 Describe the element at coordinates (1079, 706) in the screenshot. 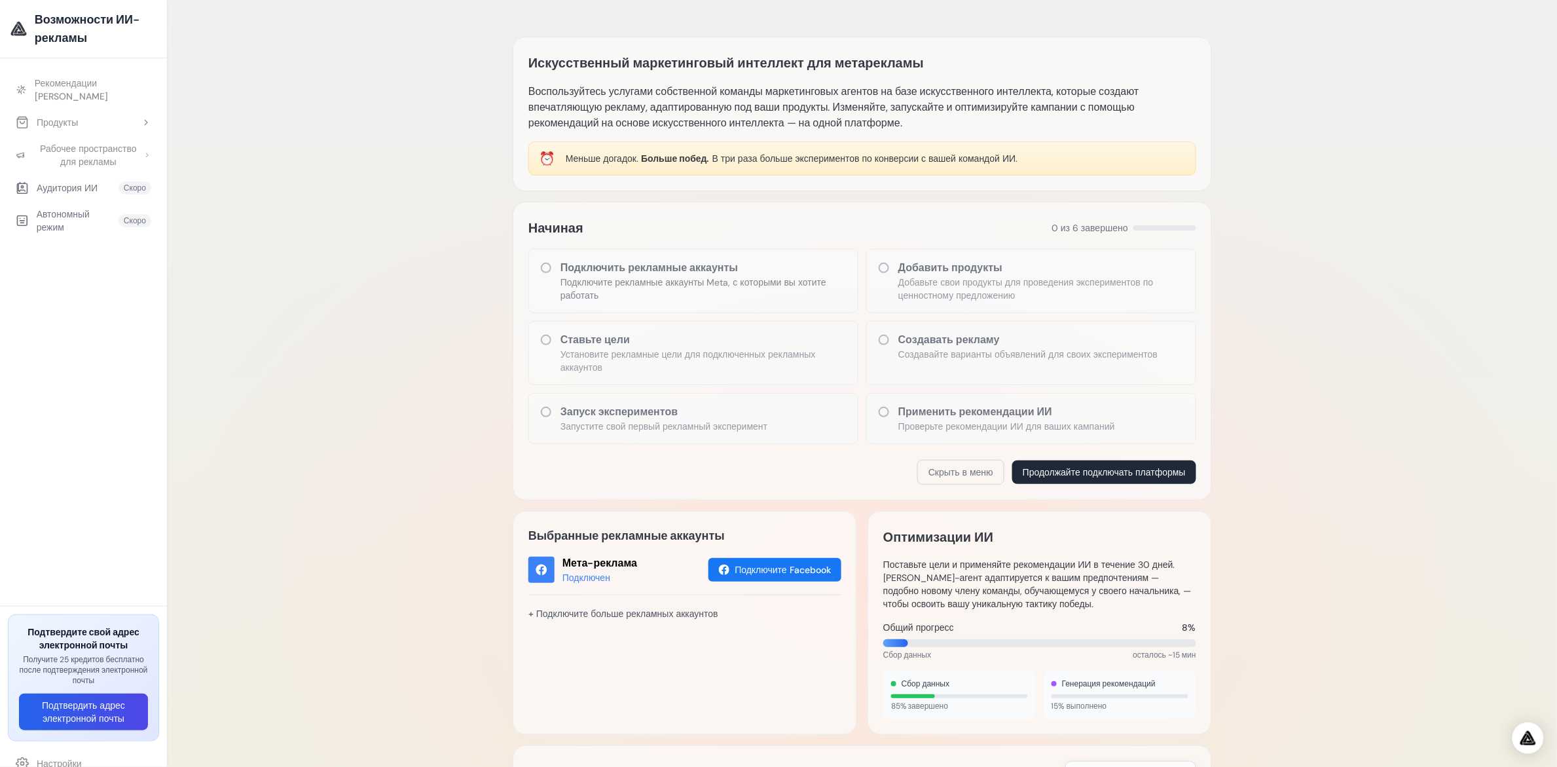

I see `font: 15% выполнено` at that location.